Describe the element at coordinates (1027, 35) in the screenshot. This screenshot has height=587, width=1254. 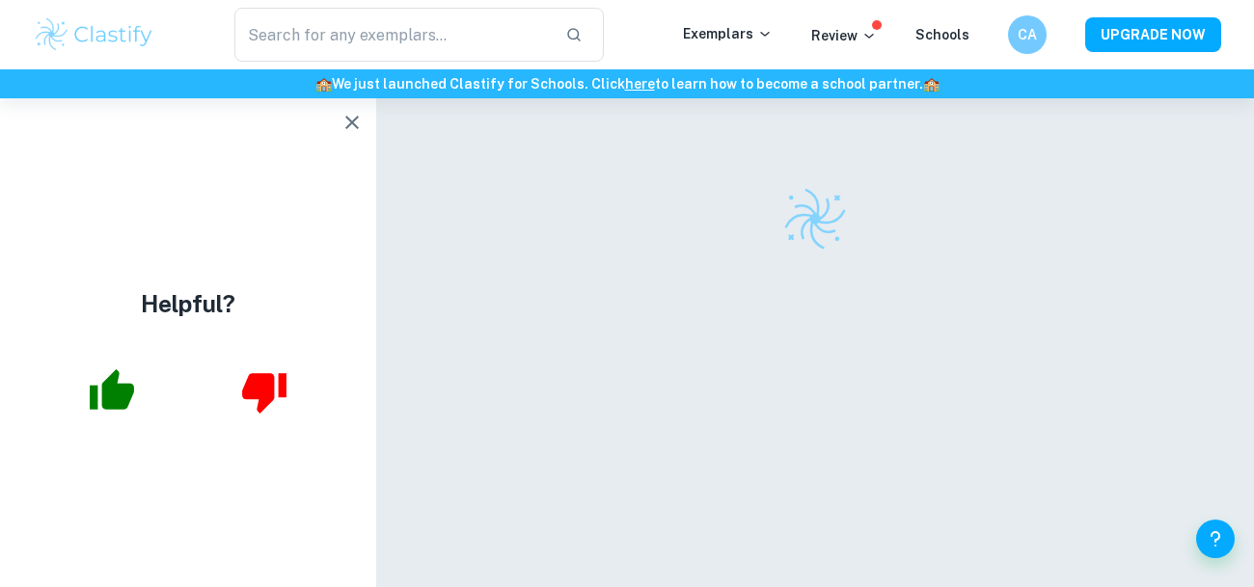
I see `h6: CA` at that location.